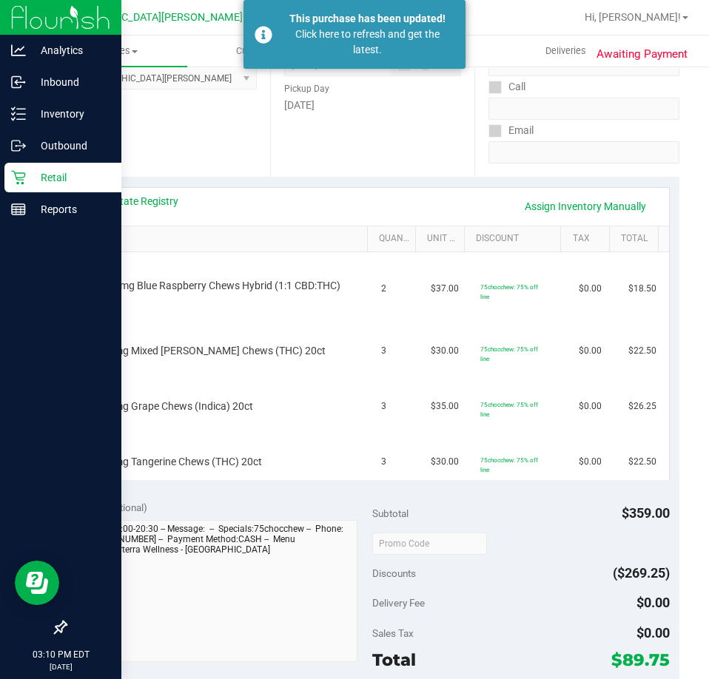 This screenshot has height=679, width=709. What do you see at coordinates (507, 87) in the screenshot?
I see `label: Call` at bounding box center [507, 87].